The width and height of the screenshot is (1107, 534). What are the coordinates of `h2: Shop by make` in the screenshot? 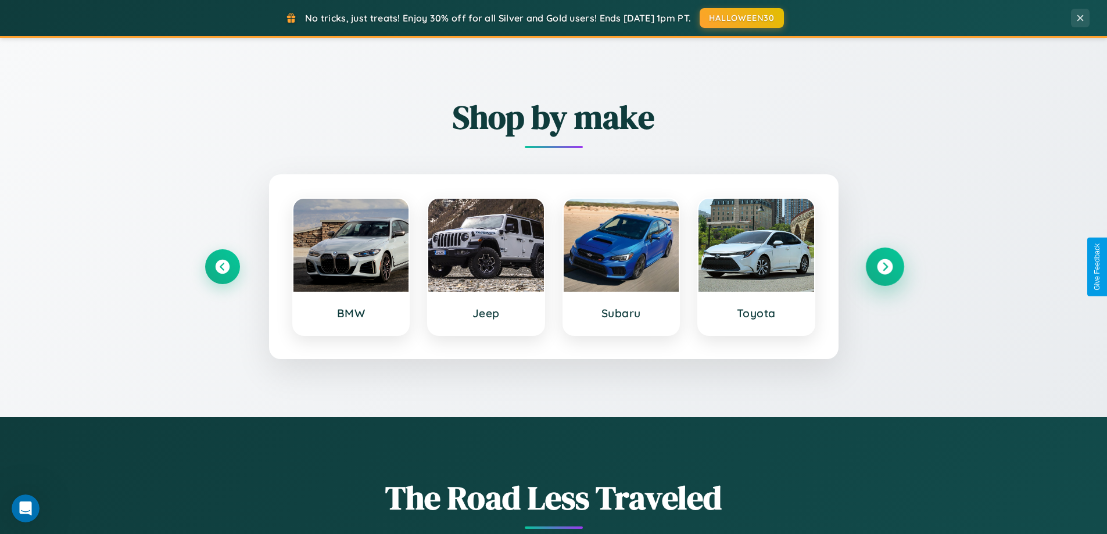 It's located at (554, 117).